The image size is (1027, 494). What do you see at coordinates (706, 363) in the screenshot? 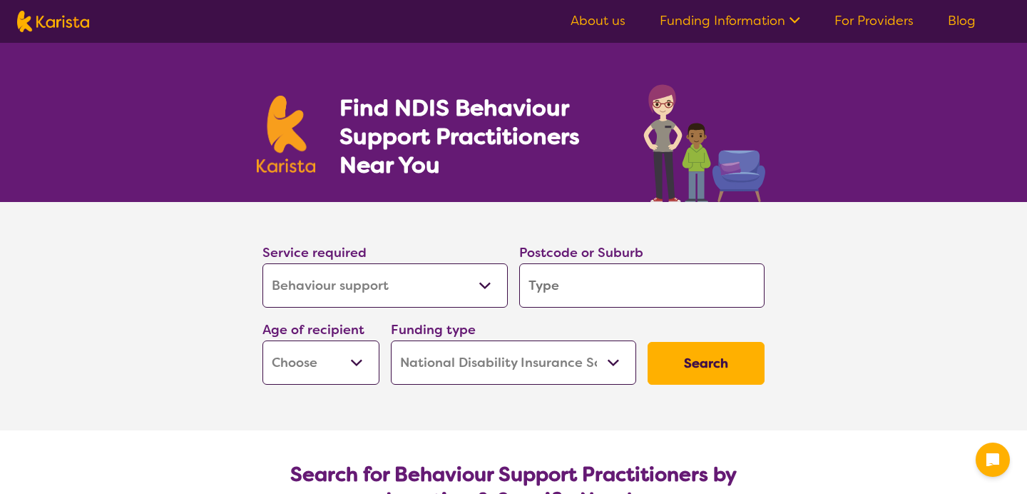
I see `button: Search` at bounding box center [706, 363].